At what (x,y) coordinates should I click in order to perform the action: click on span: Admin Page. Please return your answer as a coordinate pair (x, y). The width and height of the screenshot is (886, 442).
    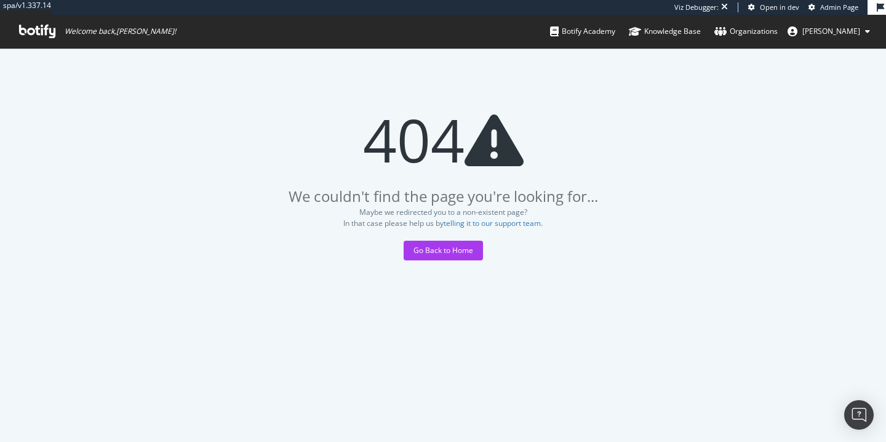
    Looking at the image, I should click on (840, 7).